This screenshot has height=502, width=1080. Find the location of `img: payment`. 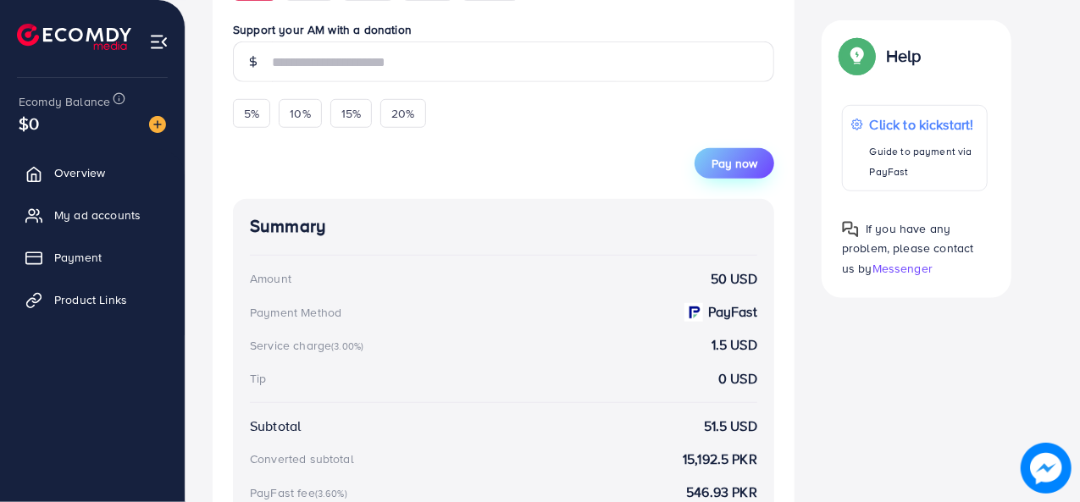

img: payment is located at coordinates (693, 312).